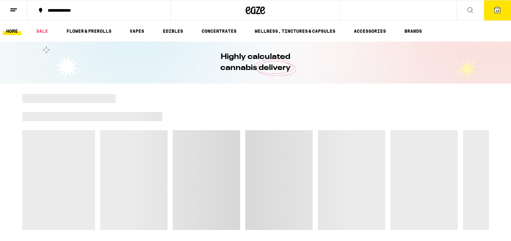  Describe the element at coordinates (497, 10) in the screenshot. I see `button: 10` at that location.